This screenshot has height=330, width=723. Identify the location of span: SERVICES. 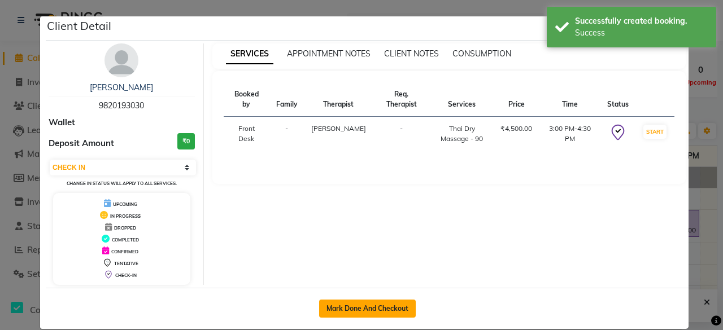
(250, 54).